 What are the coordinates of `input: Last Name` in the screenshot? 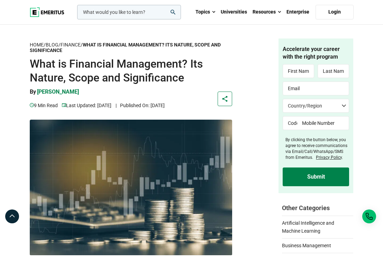 It's located at (333, 71).